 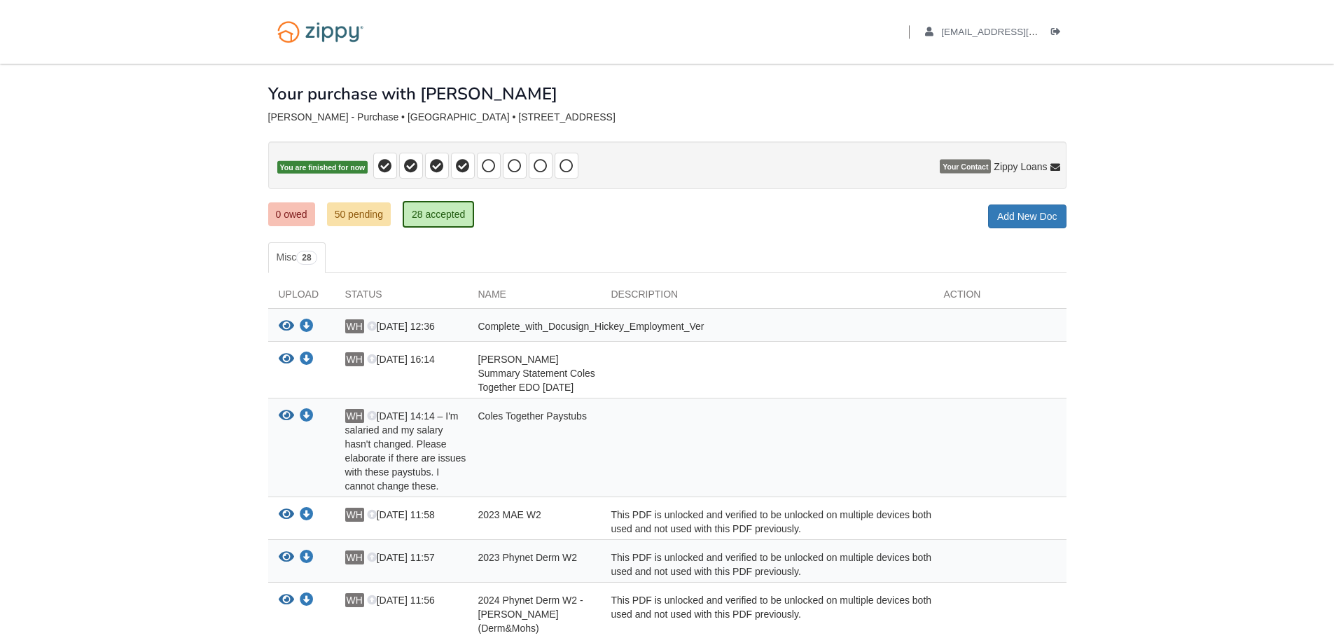 What do you see at coordinates (297, 258) in the screenshot?
I see `a: Misc` at bounding box center [297, 258].